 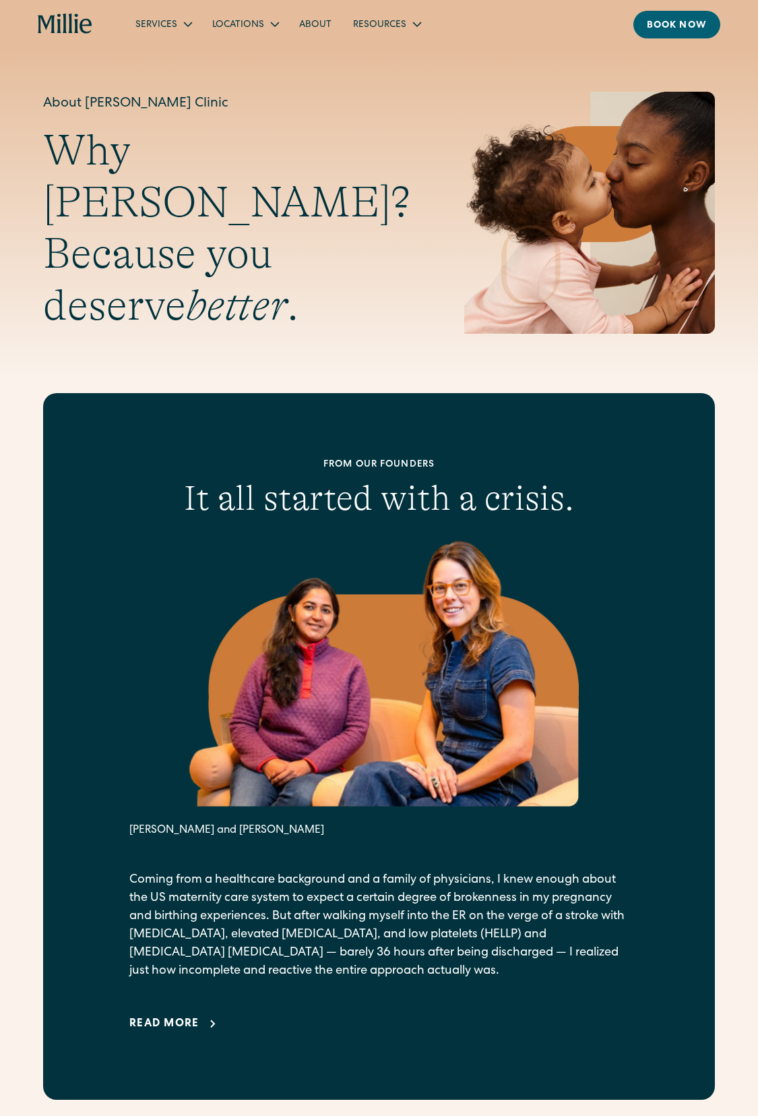 What do you see at coordinates (164, 1024) in the screenshot?
I see `div: Read more` at bounding box center [164, 1024].